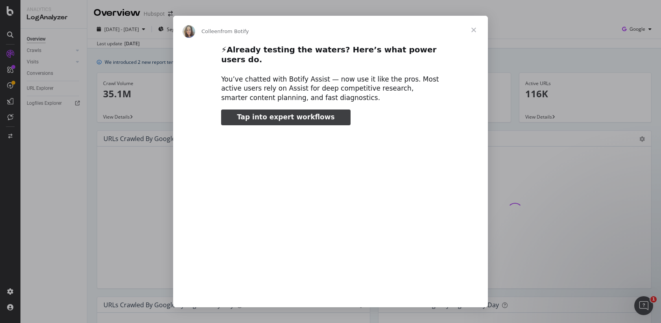  What do you see at coordinates (474, 30) in the screenshot?
I see `span: Close` at bounding box center [474, 30].